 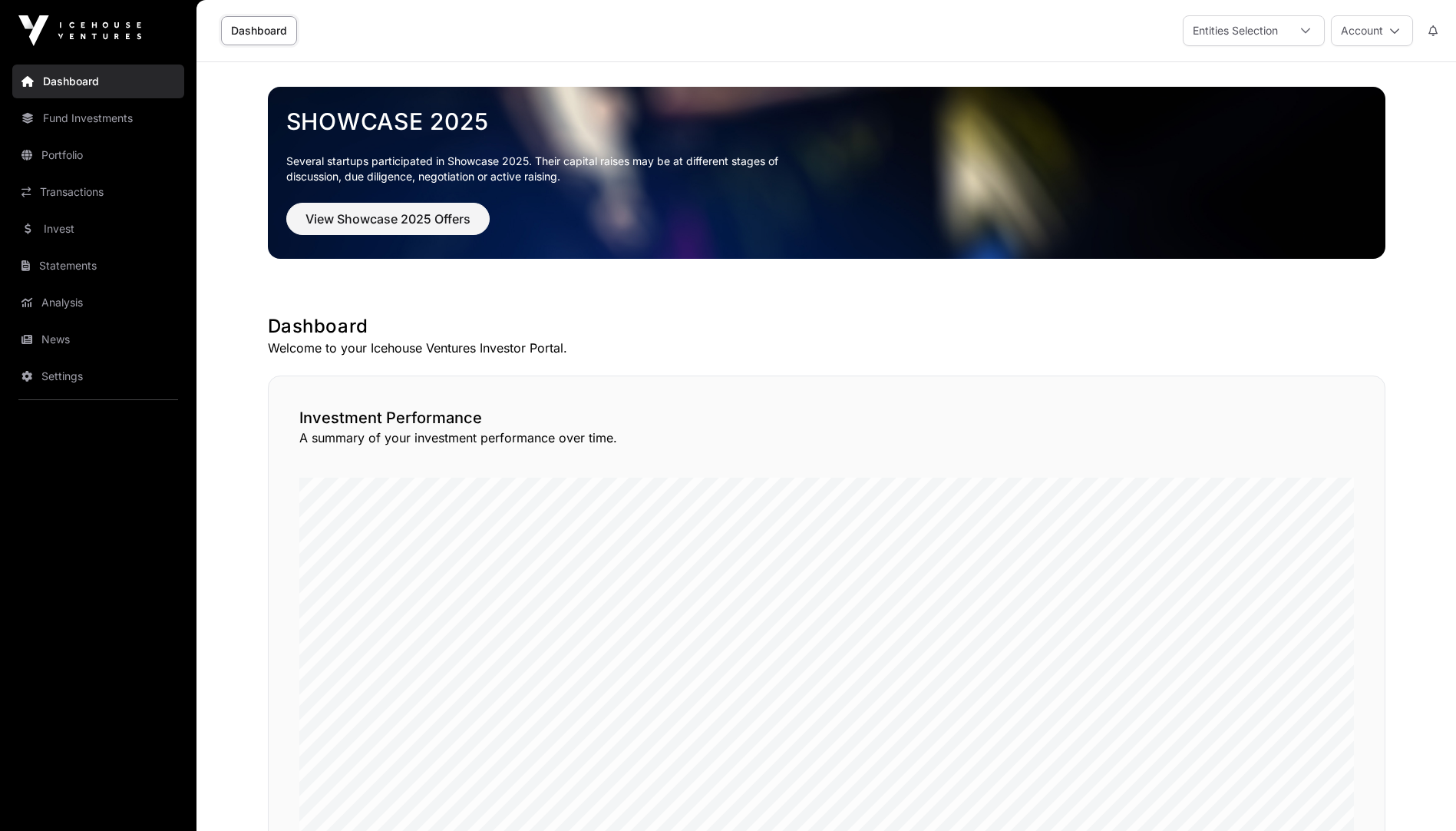 I want to click on a: Fund Investments, so click(x=98, y=118).